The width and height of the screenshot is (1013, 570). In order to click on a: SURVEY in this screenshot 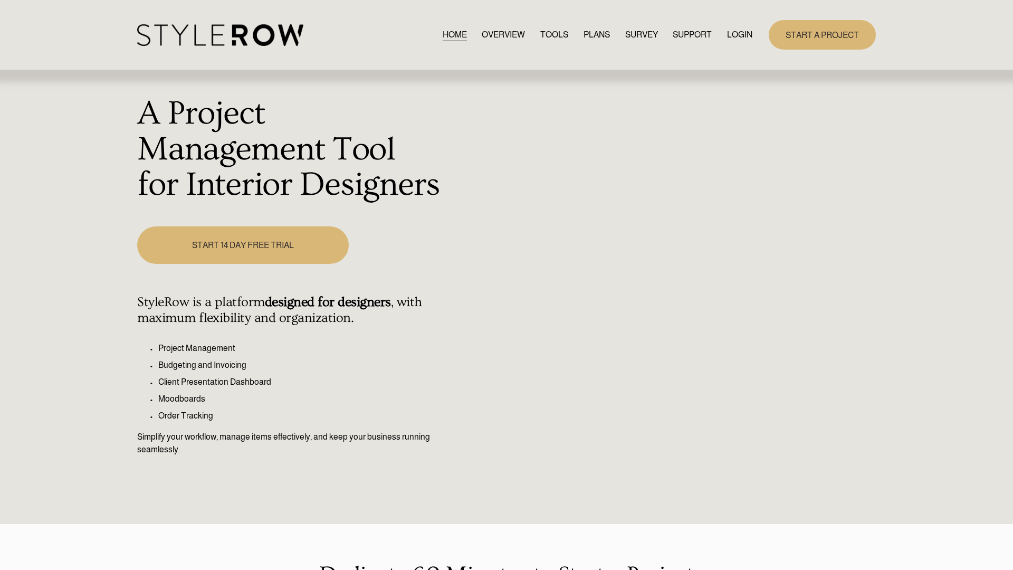, I will do `click(642, 34)`.